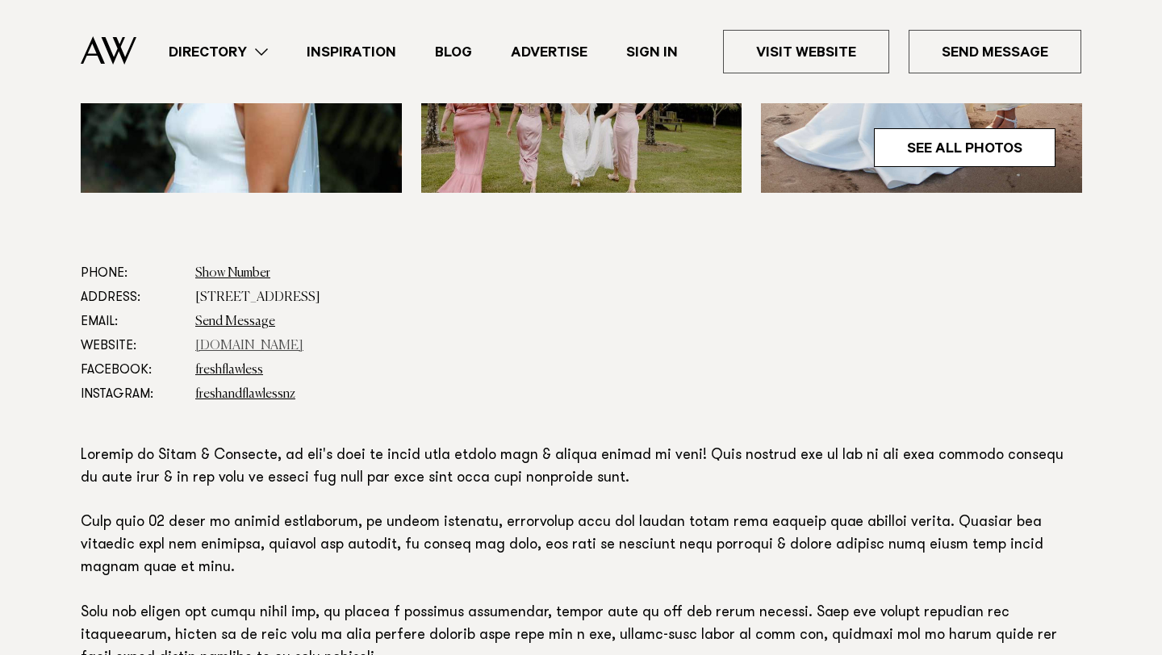  I want to click on dt: Instagram:, so click(132, 395).